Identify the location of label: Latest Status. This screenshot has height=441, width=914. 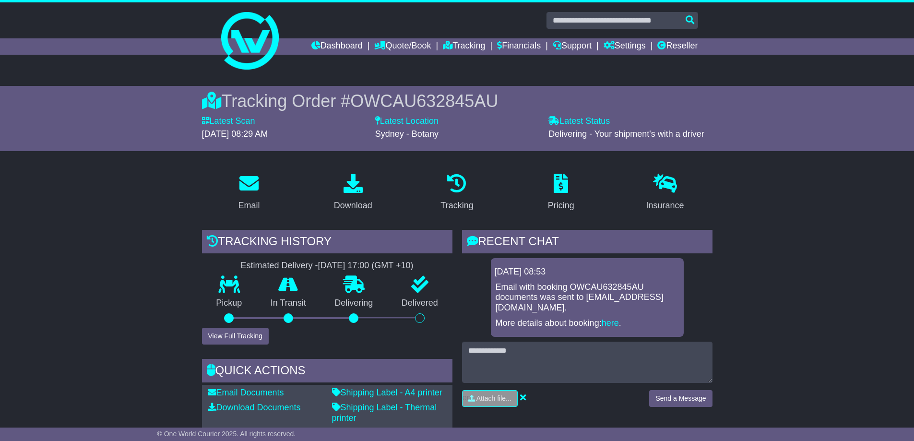
(579, 121).